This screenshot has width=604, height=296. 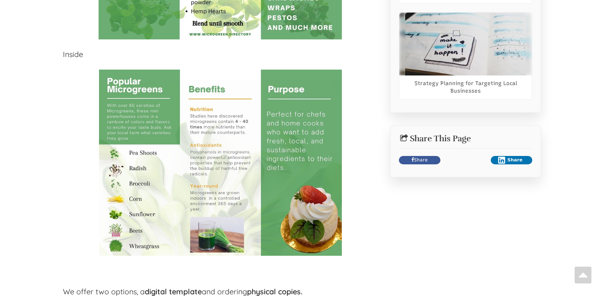 What do you see at coordinates (512, 160) in the screenshot?
I see `button: Share` at bounding box center [512, 160].